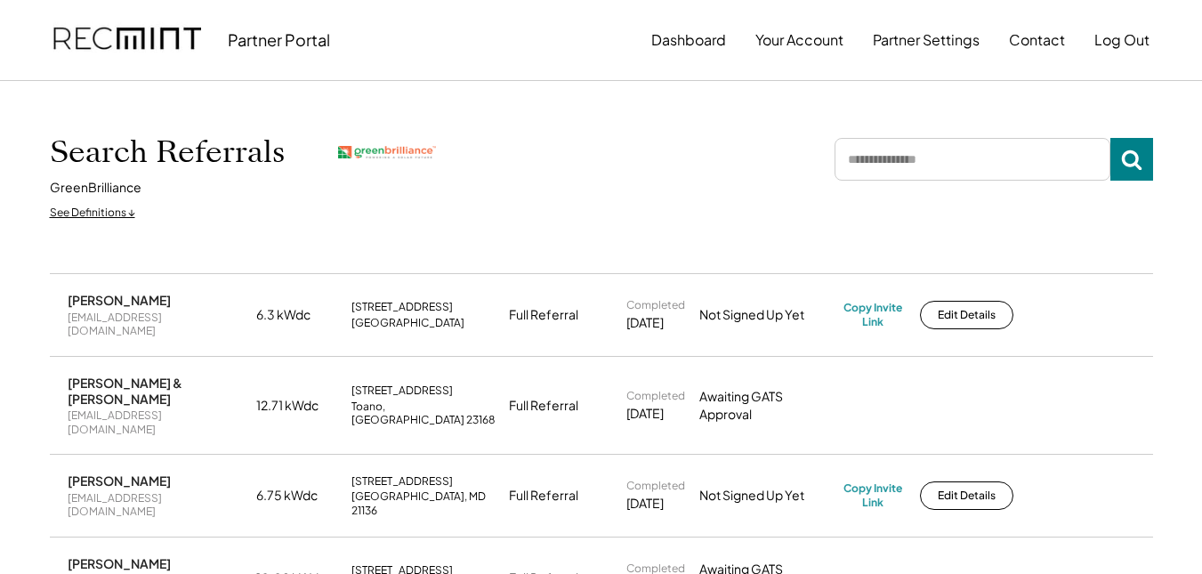 The width and height of the screenshot is (1202, 574). I want to click on button: Your Account, so click(799, 40).